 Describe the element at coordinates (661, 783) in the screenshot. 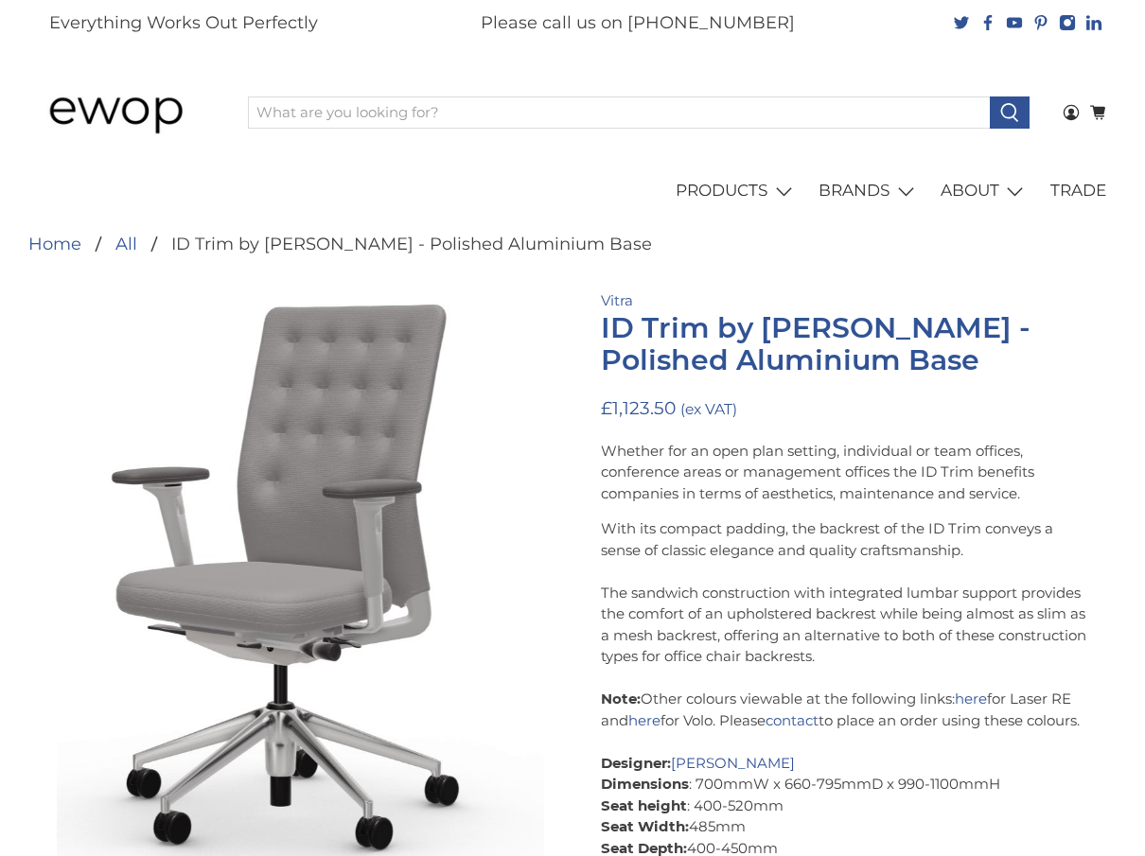

I see `span: : 700` at that location.